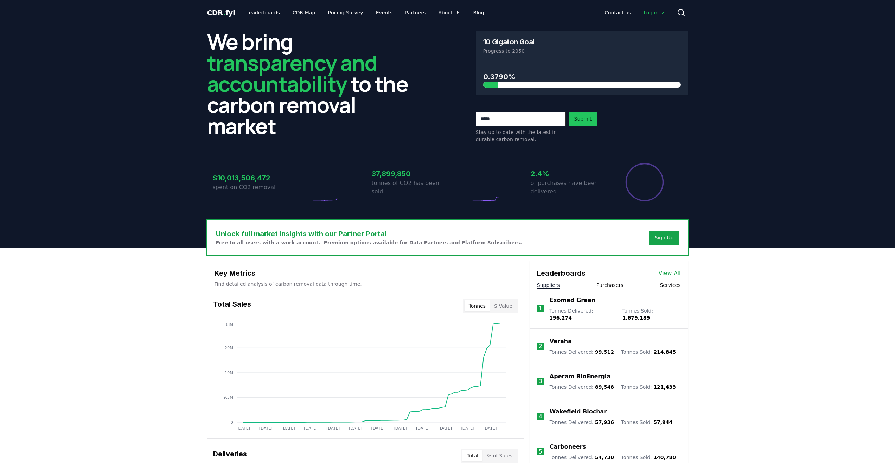 This screenshot has width=895, height=463. I want to click on h3: Total Sales, so click(232, 306).